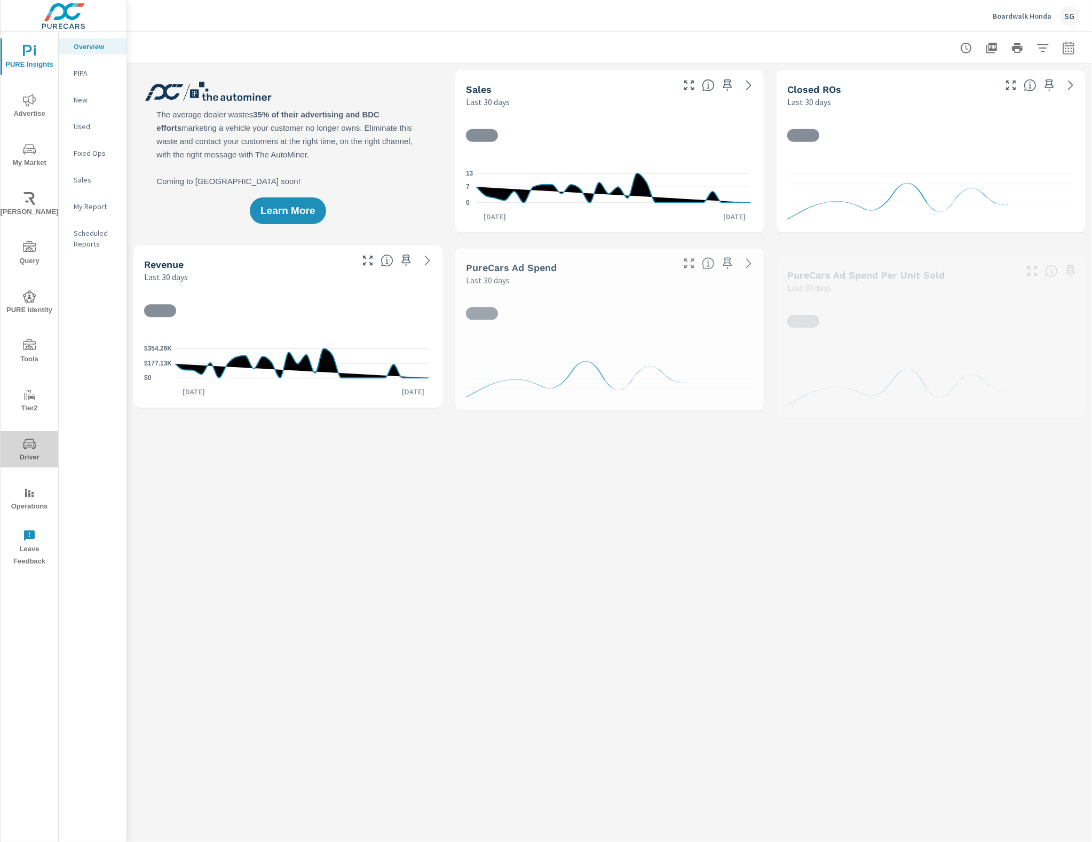  What do you see at coordinates (468, 187) in the screenshot?
I see `text: 7` at bounding box center [468, 187].